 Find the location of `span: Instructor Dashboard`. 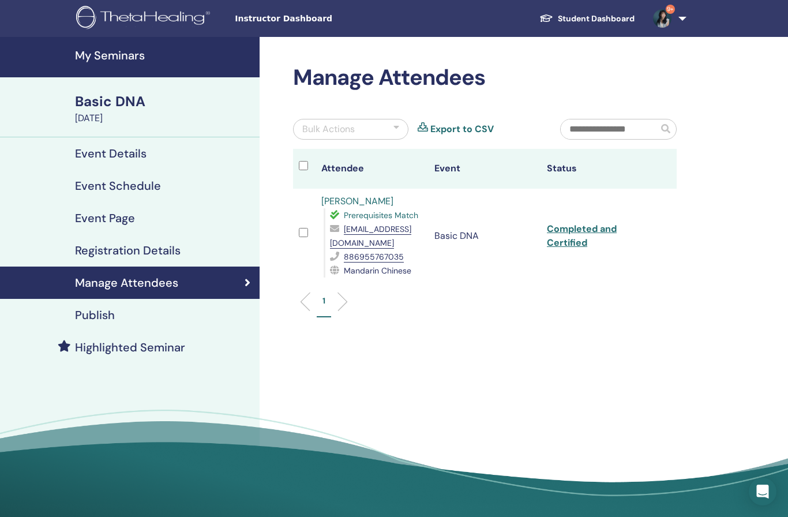

span: Instructor Dashboard is located at coordinates (321, 18).